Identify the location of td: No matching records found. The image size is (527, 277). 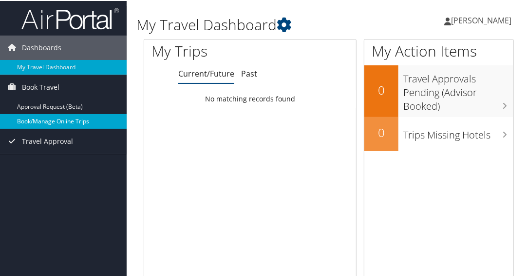
(250, 98).